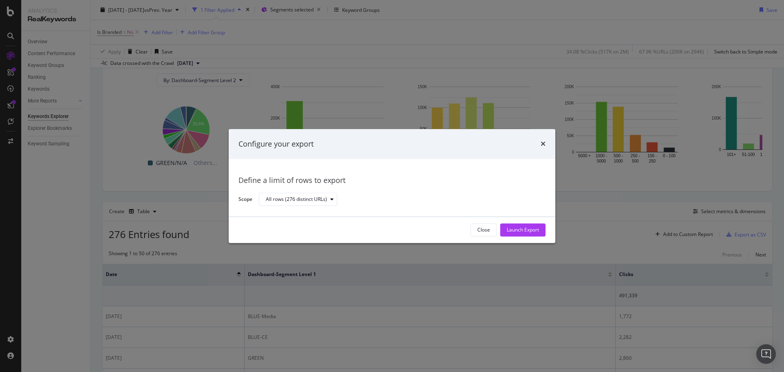  Describe the element at coordinates (766, 354) in the screenshot. I see `div: Open Intercom Messenger` at that location.